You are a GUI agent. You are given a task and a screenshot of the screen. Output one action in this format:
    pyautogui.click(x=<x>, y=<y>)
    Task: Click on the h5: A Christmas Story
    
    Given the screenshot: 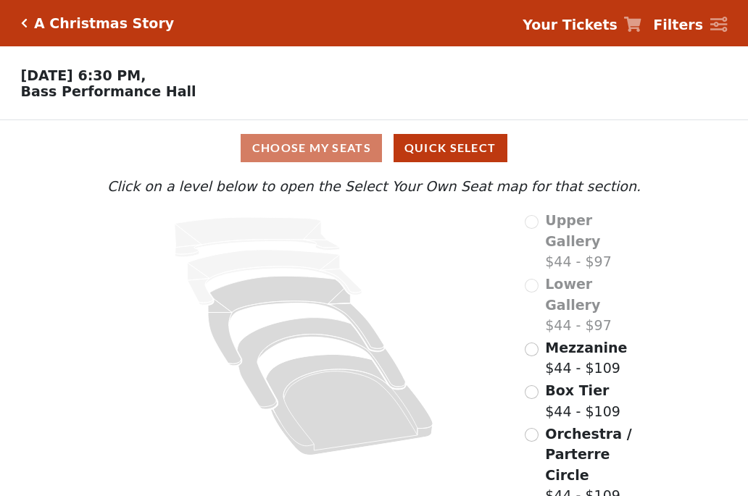 What is the action you would take?
    pyautogui.click(x=104, y=23)
    